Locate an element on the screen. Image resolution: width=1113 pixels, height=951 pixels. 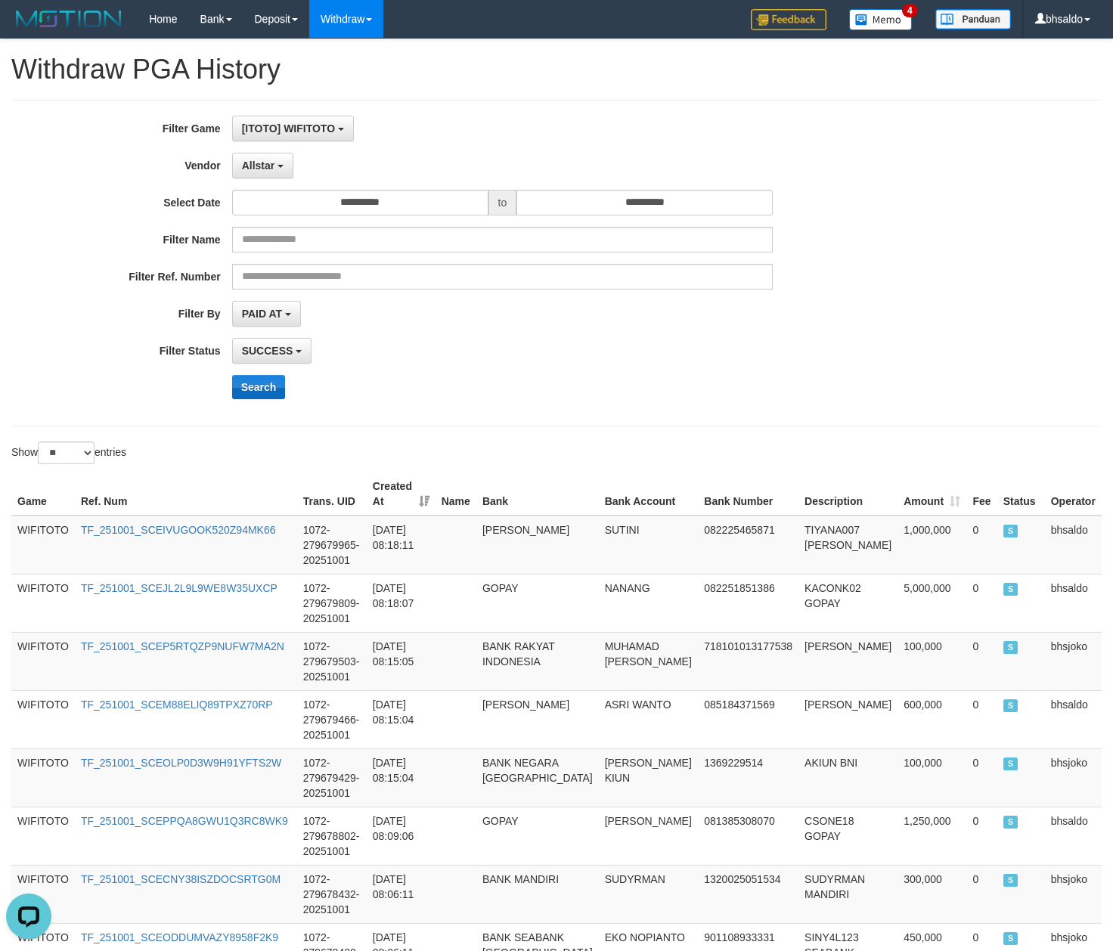
a: TF_251001_SCEOLP0D3W9H91YFTS2W is located at coordinates (181, 763).